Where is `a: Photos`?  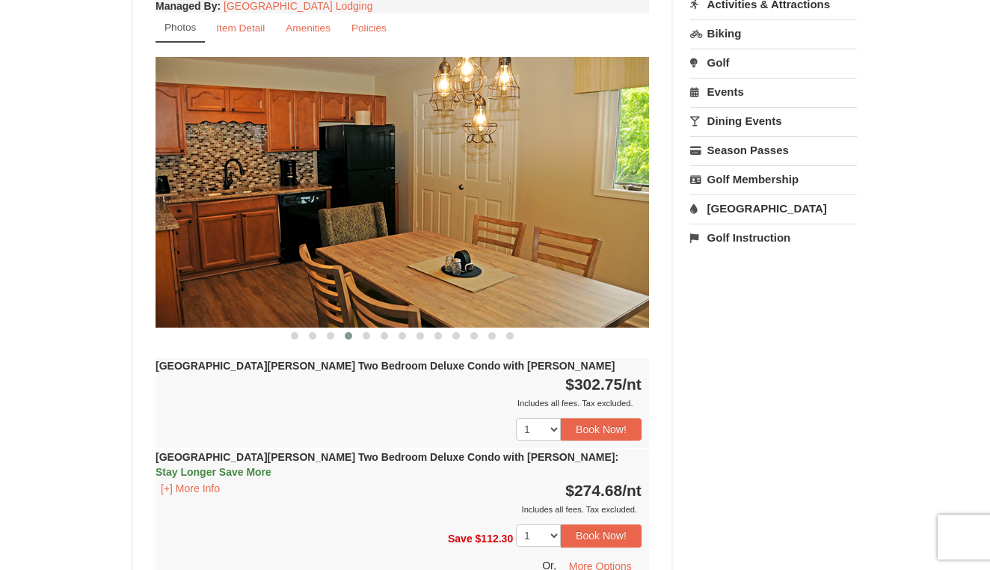 a: Photos is located at coordinates (180, 28).